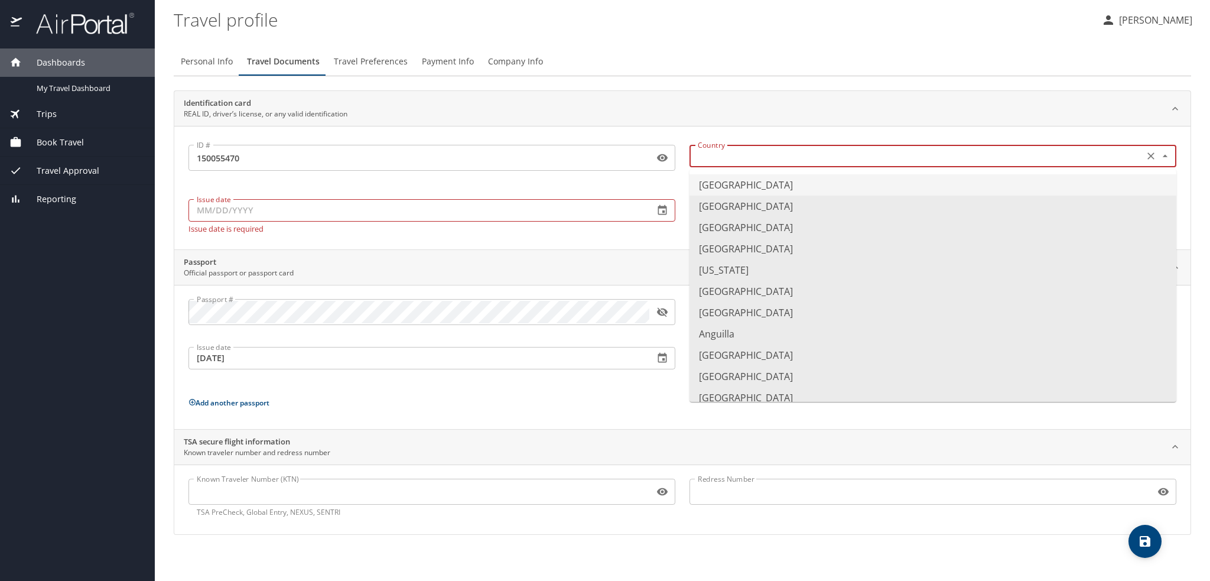 The height and width of the screenshot is (581, 1210). What do you see at coordinates (283, 61) in the screenshot?
I see `span: Travel Documents` at bounding box center [283, 61].